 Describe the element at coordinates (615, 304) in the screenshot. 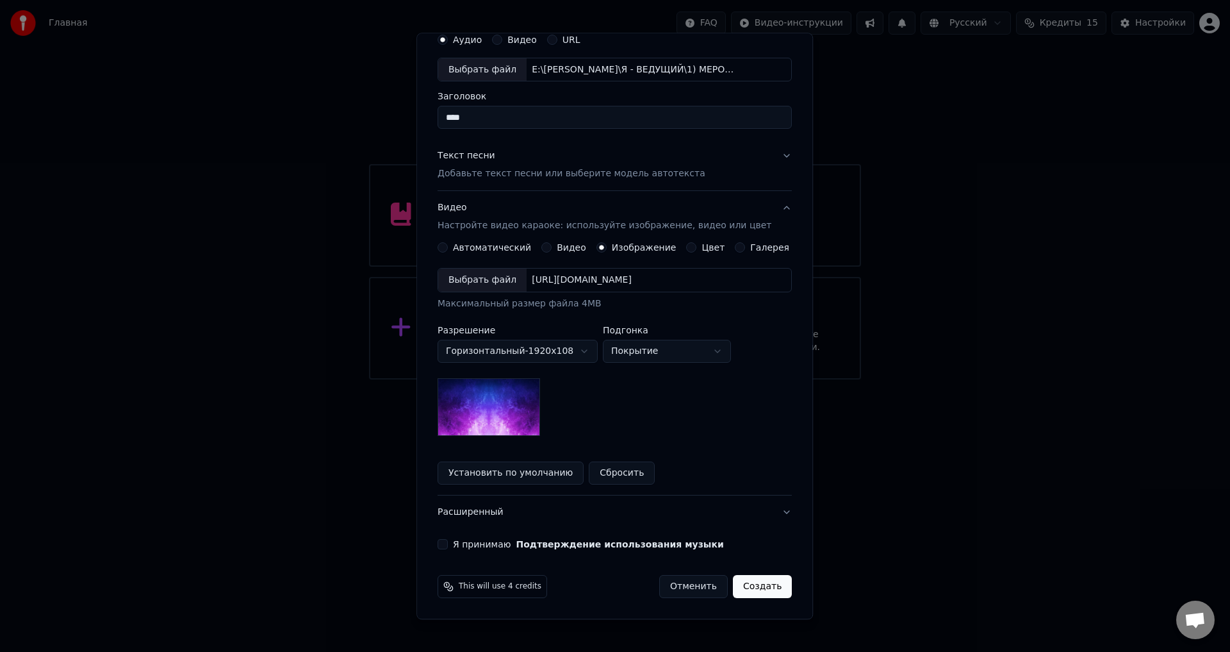

I see `div: Максимальный размер файла 4MB` at that location.